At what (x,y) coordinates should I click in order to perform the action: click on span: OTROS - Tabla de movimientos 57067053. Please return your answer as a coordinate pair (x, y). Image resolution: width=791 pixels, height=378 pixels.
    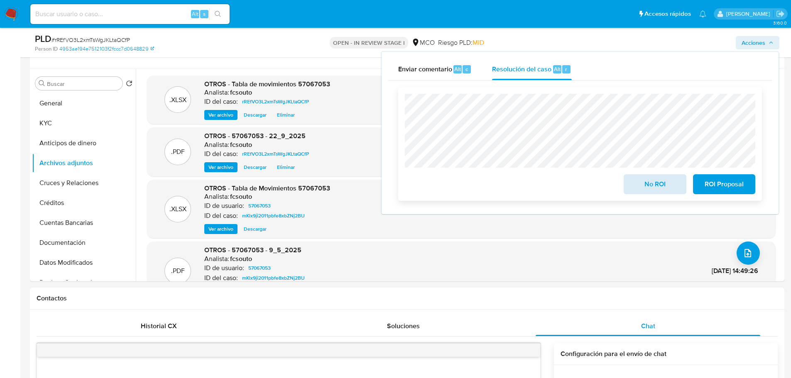
    Looking at the image, I should click on (267, 84).